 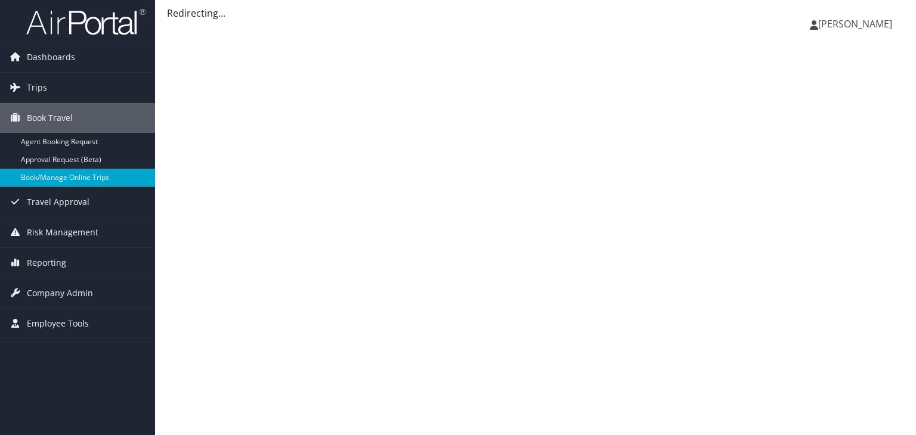 I want to click on span: Dashboards, so click(x=51, y=57).